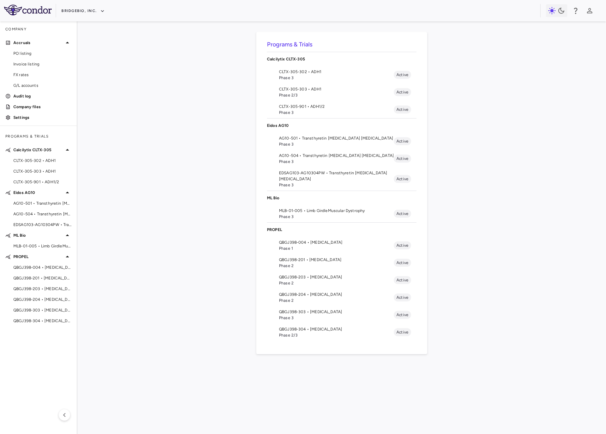 The width and height of the screenshot is (606, 434). Describe the element at coordinates (342, 92) in the screenshot. I see `li: CLTX-305-303 • ADH1Phase 2/3Active` at that location.